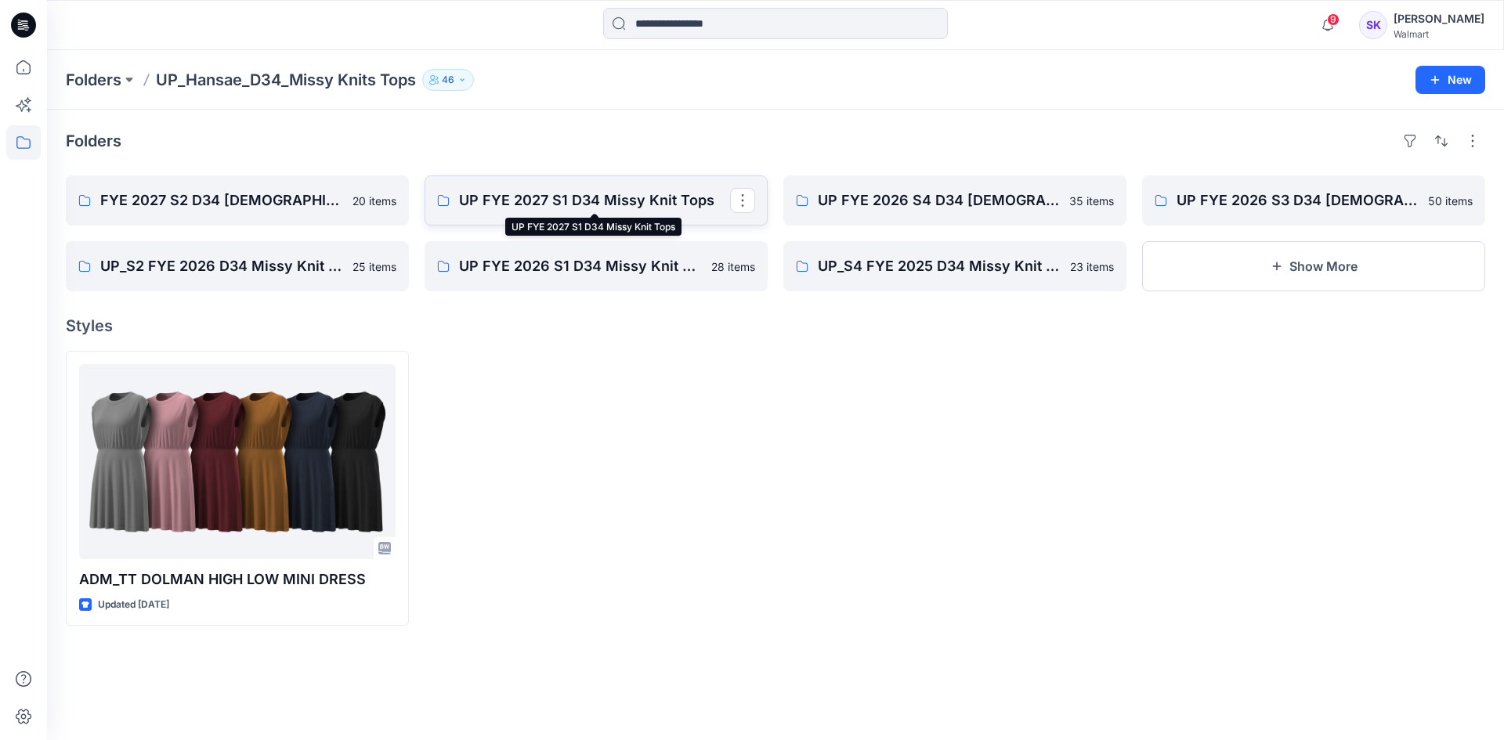 This screenshot has height=740, width=1504. I want to click on p: Folders, so click(93, 80).